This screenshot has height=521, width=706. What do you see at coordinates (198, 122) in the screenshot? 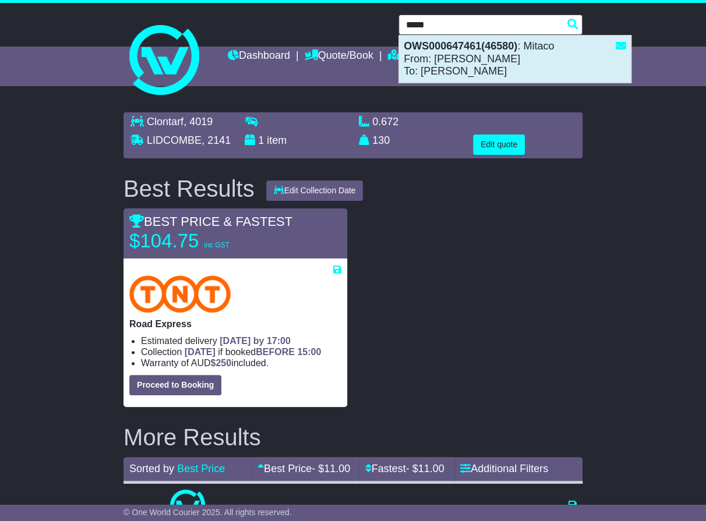
I see `span: , 4019` at bounding box center [198, 122].